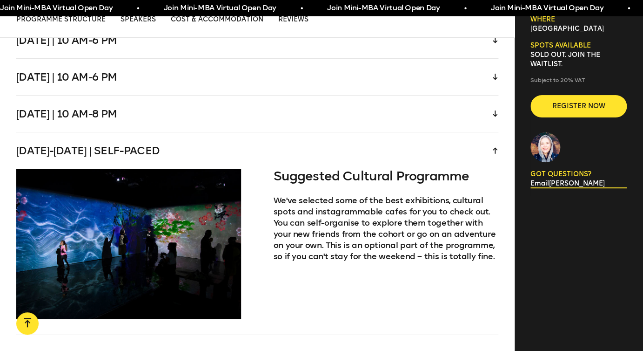 The image size is (643, 351). I want to click on h6: Spots available, so click(579, 46).